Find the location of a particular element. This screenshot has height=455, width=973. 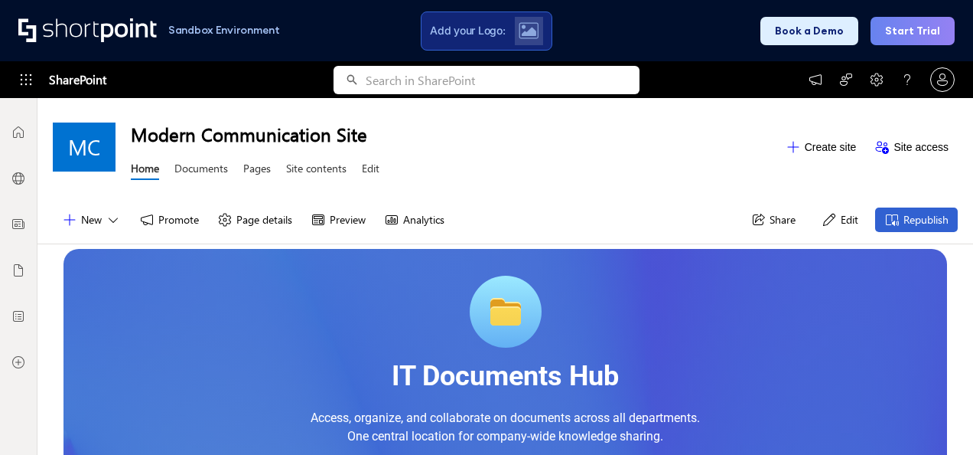

h1: Modern Communication Site is located at coordinates (454, 134).